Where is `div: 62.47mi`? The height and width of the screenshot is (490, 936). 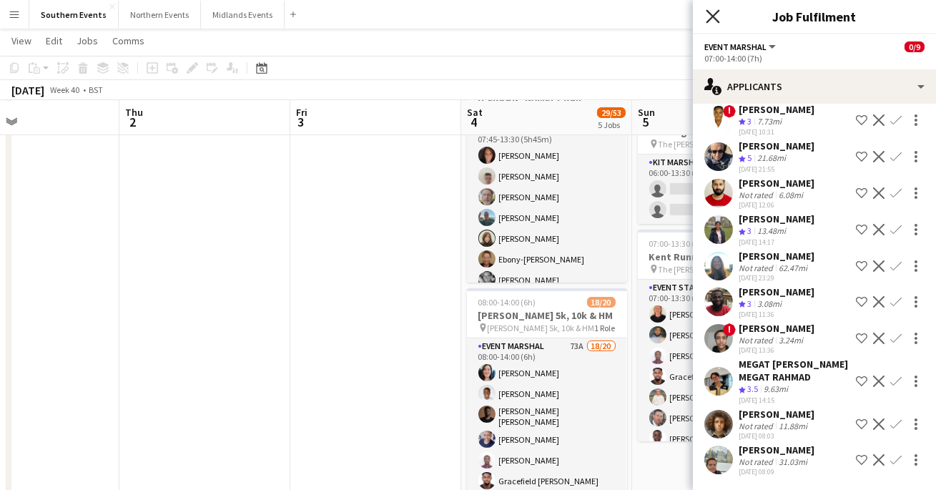
div: 62.47mi is located at coordinates (793, 267).